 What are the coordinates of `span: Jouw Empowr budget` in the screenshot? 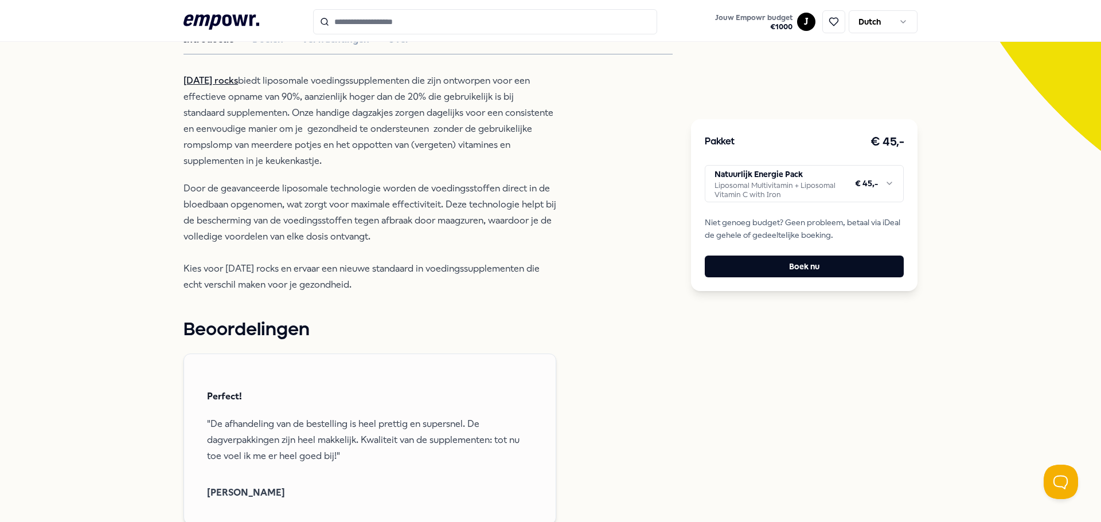 It's located at (753, 18).